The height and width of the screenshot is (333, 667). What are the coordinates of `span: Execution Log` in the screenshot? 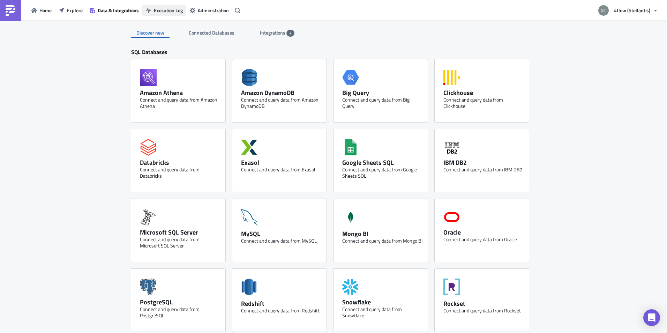 It's located at (168, 10).